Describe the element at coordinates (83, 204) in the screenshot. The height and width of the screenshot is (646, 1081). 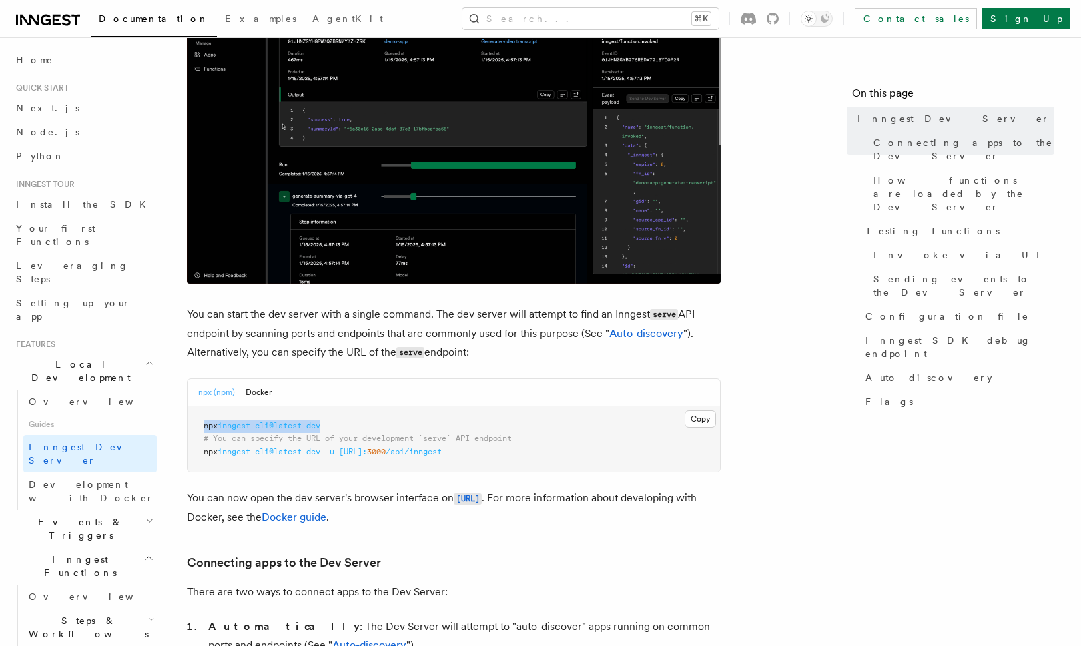
I see `a: Install the SDK` at that location.